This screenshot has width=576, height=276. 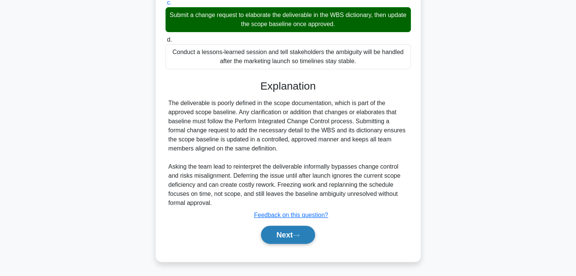 What do you see at coordinates (291, 215) in the screenshot?
I see `a: Feedback on this question?` at bounding box center [291, 215].